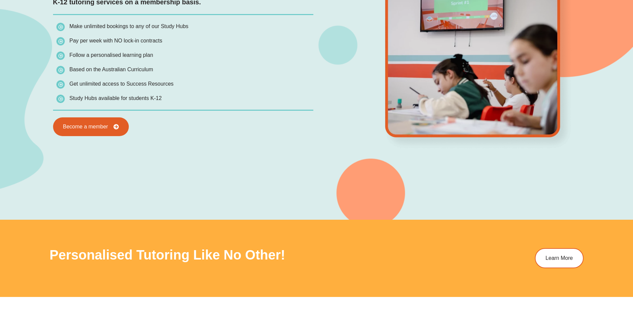 The height and width of the screenshot is (309, 633). I want to click on span: Become a member, so click(85, 127).